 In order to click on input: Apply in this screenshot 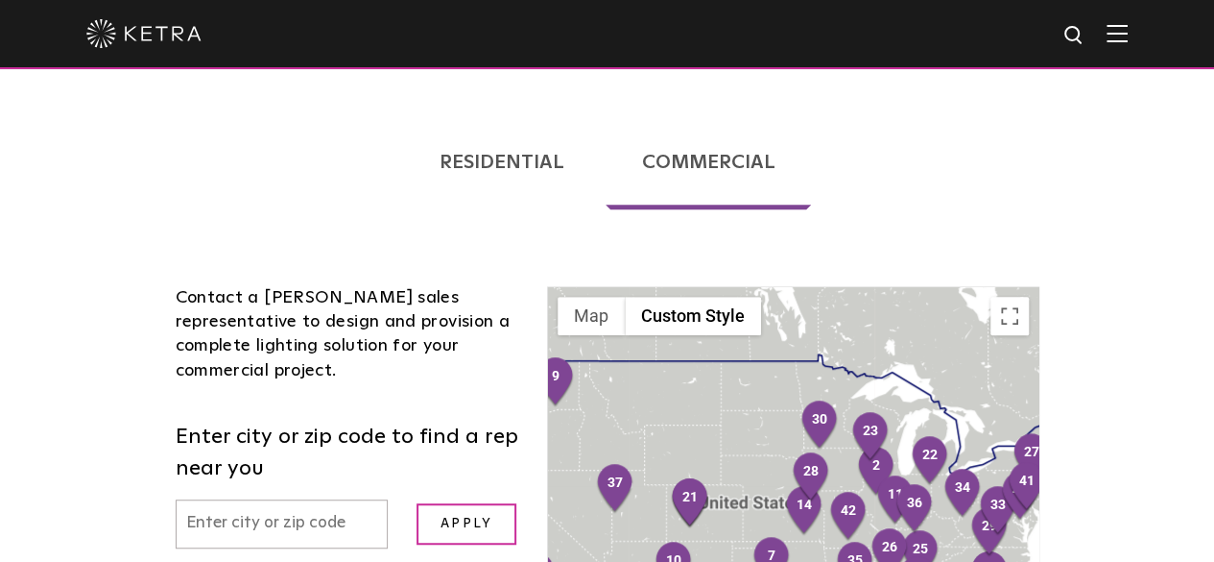, I will do `click(467, 523)`.